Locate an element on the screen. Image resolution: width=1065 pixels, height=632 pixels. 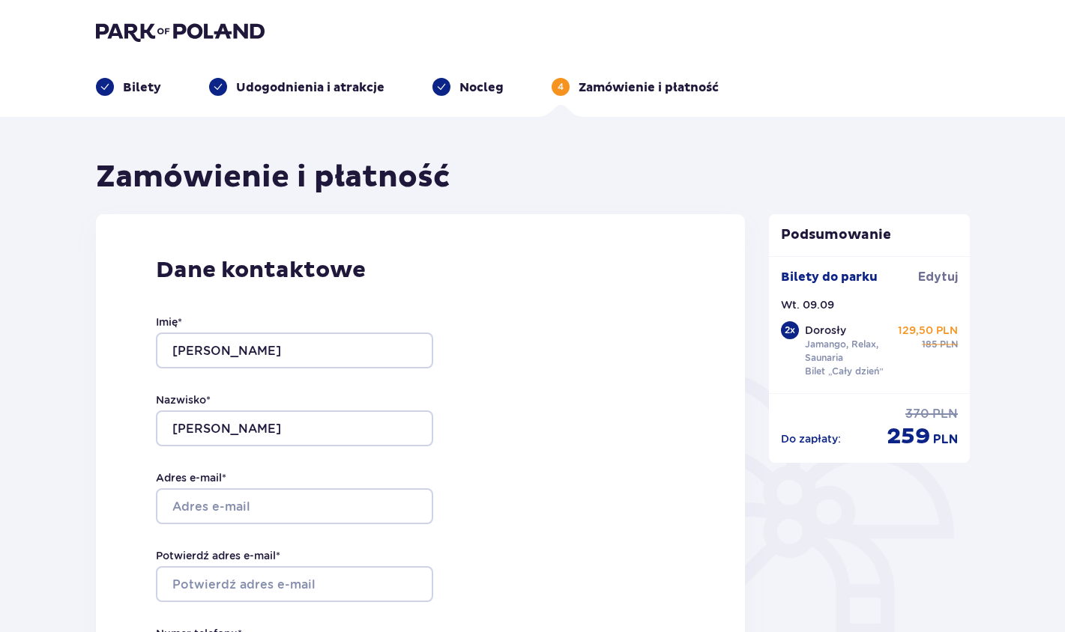
p: Wt. 09.09 is located at coordinates (807, 305).